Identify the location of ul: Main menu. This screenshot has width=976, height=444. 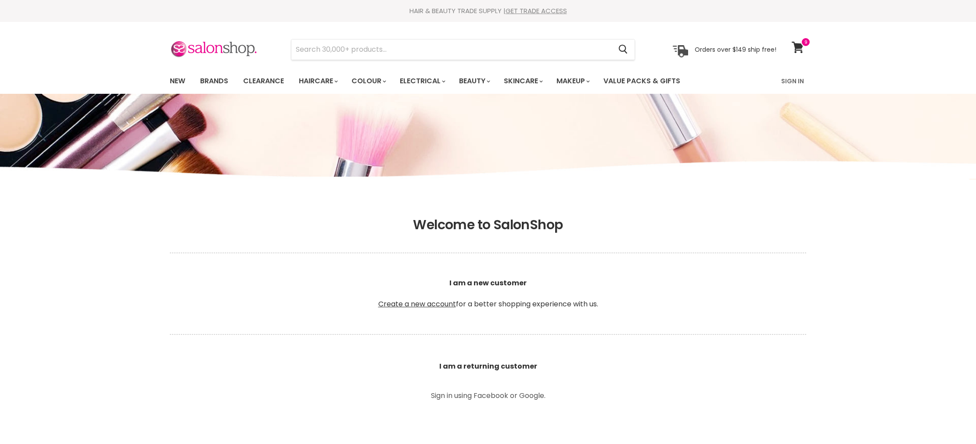
(447, 81).